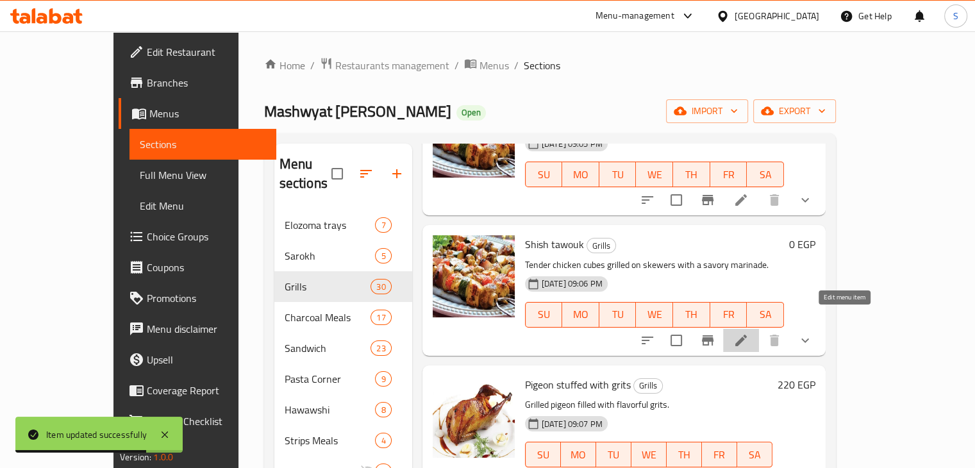 The width and height of the screenshot is (975, 468). Describe the element at coordinates (305, 174) in the screenshot. I see `h2: Menu sections` at that location.